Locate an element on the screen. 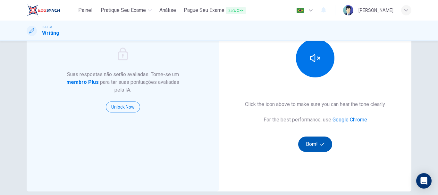 The image size is (438, 195). button: Pague Seu Exame25% OFF is located at coordinates (215, 10).